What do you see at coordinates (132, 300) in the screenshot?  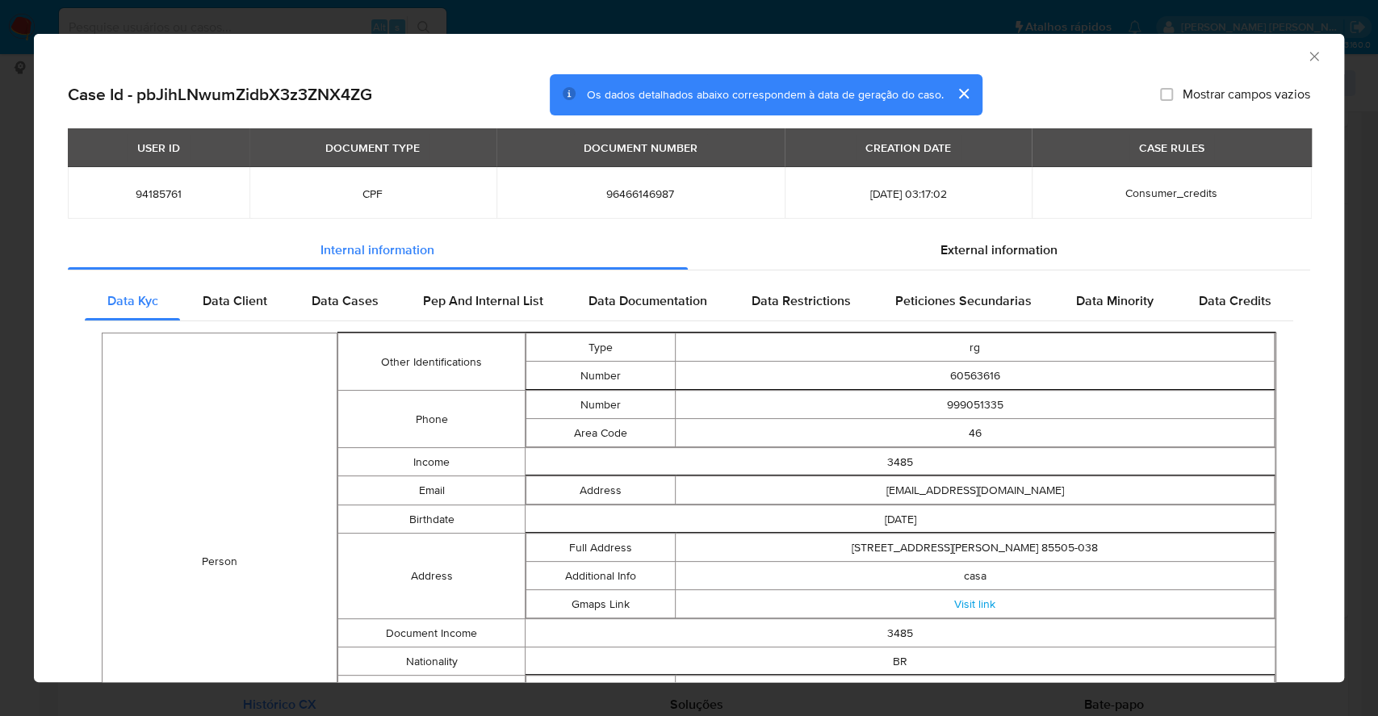 I see `span: Data Kyc` at bounding box center [132, 300].